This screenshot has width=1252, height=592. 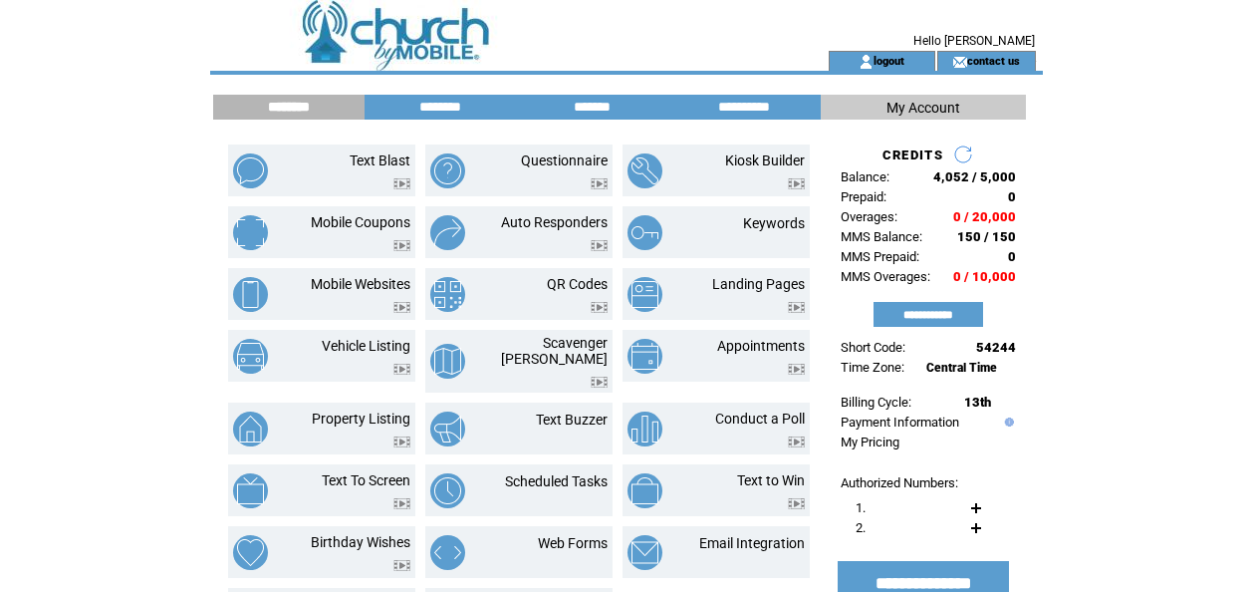 What do you see at coordinates (774, 223) in the screenshot?
I see `a: Keywords` at bounding box center [774, 223].